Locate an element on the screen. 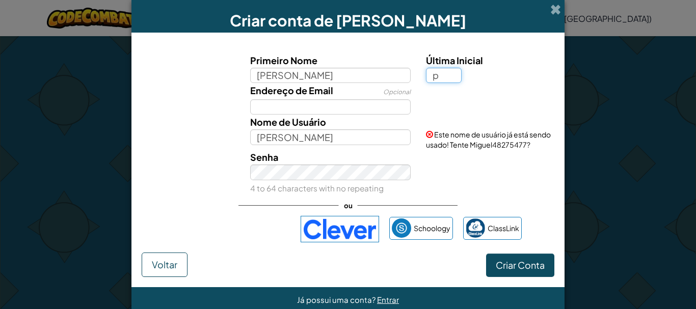 The width and height of the screenshot is (696, 309). span: ClassLink is located at coordinates (504, 228).